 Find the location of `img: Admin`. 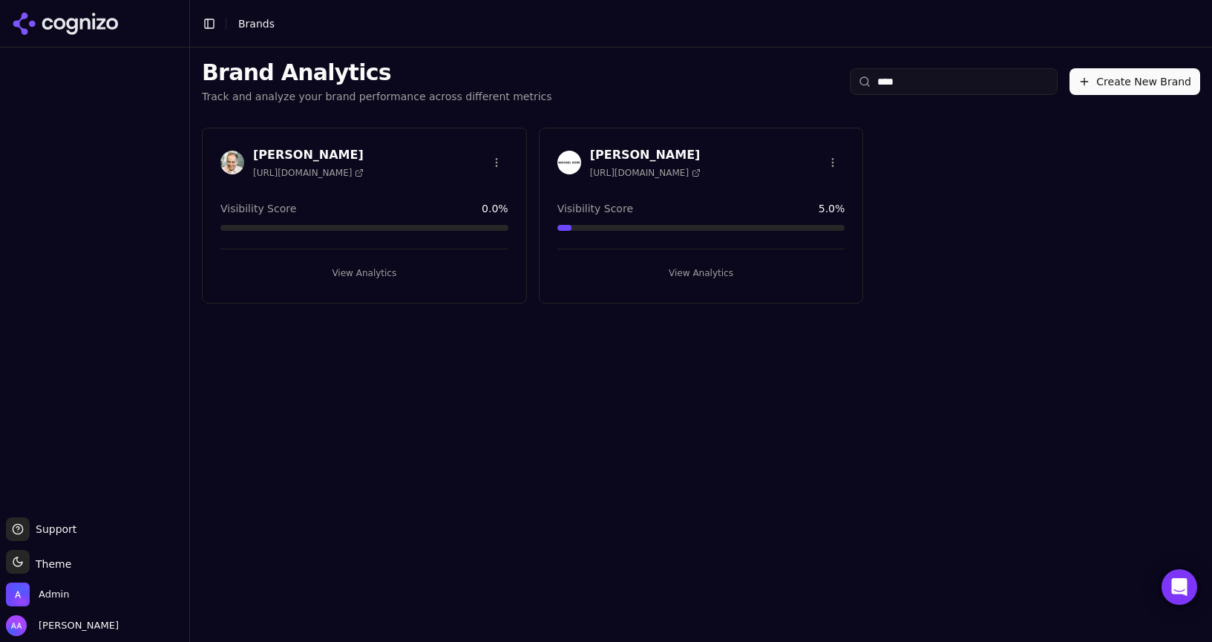

img: Admin is located at coordinates (18, 594).